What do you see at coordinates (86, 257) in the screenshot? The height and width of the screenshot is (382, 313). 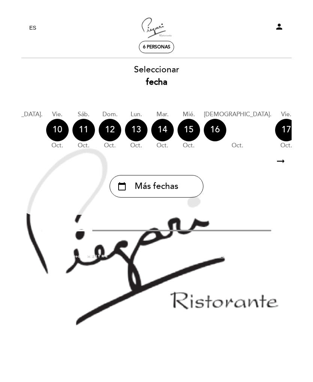 I see `a: powered by` at bounding box center [86, 257].